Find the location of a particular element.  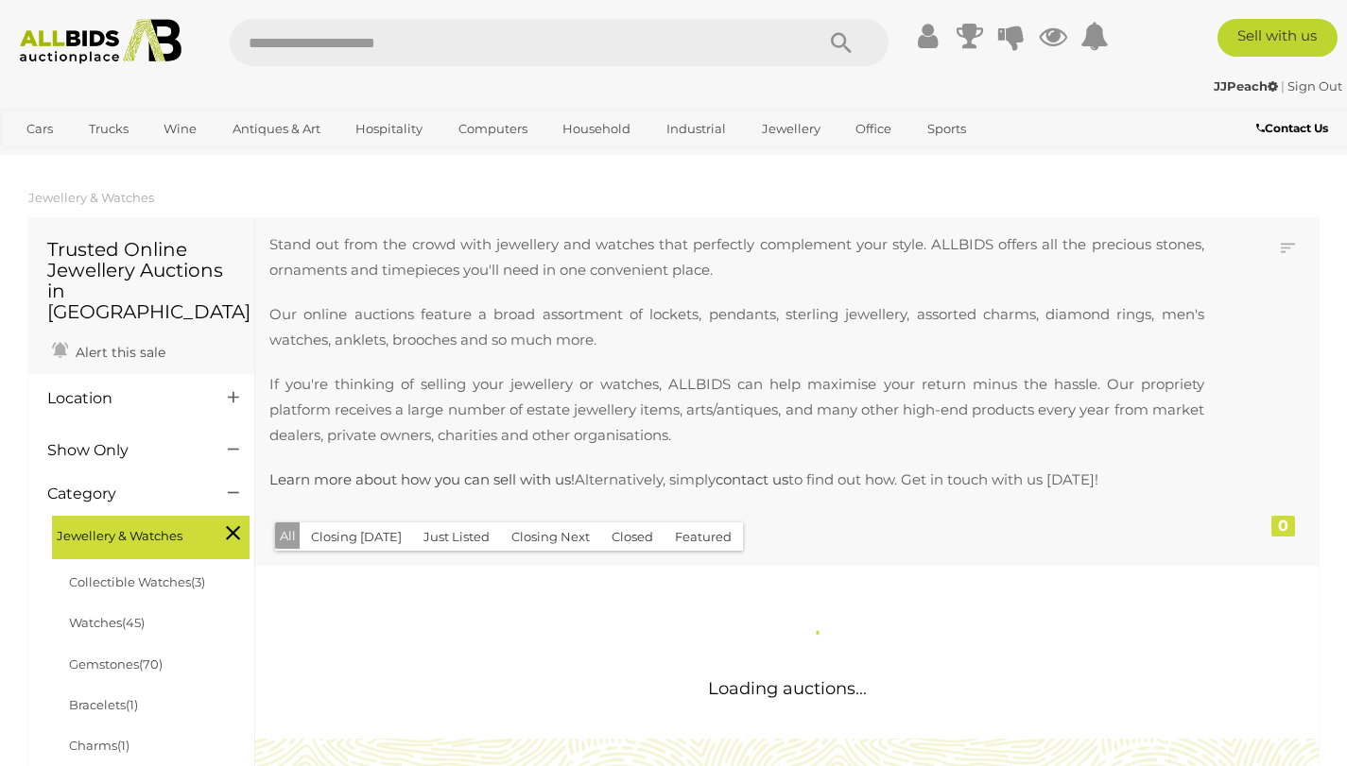

a: Industrial is located at coordinates (696, 129).